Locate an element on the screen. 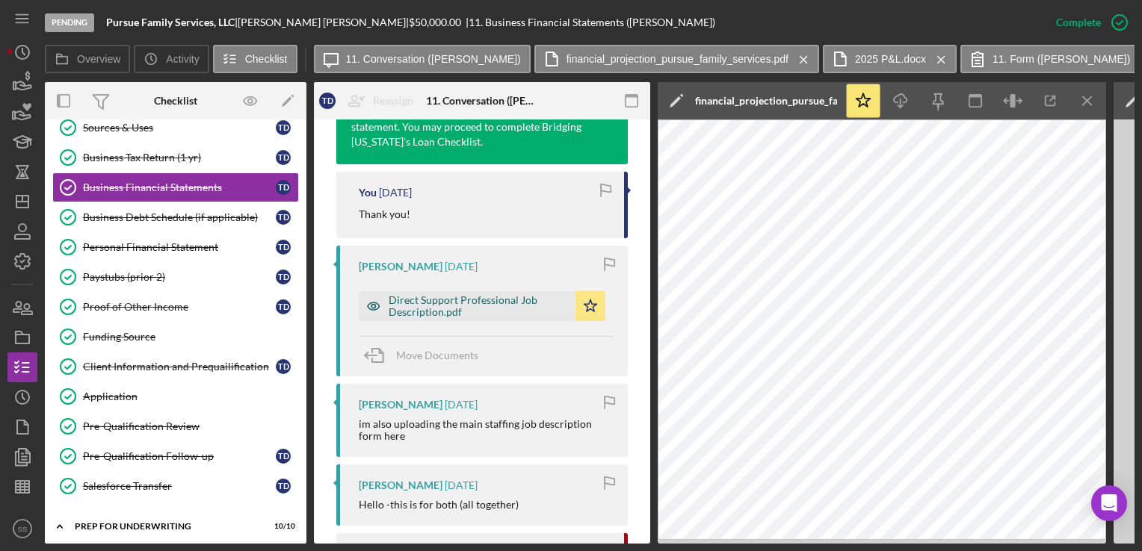 Image resolution: width=1142 pixels, height=551 pixels. div: Open Intercom Messenger is located at coordinates (1109, 504).